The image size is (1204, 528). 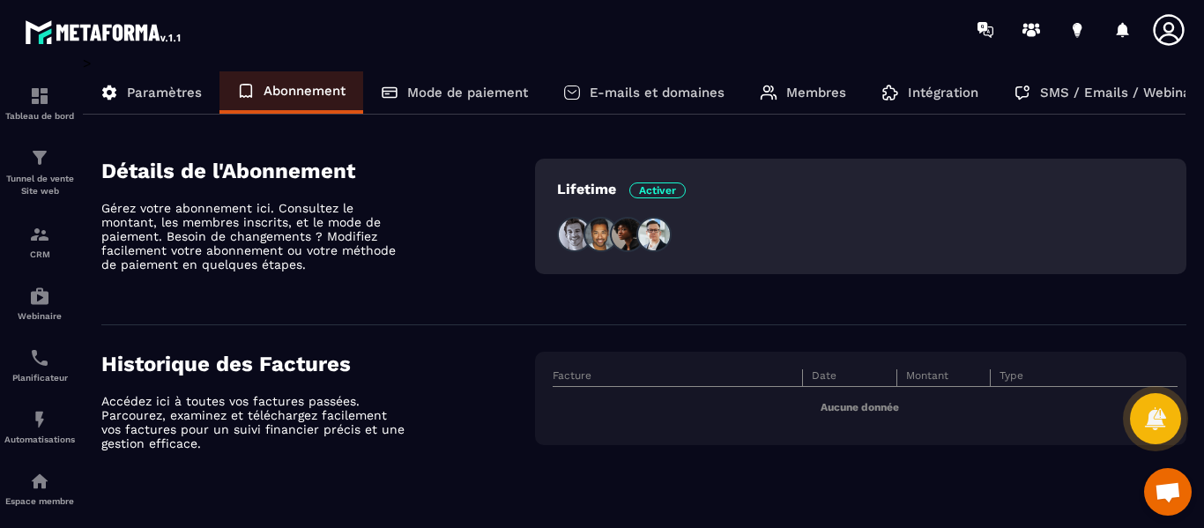 What do you see at coordinates (40, 185) in the screenshot?
I see `p: Tunnel de vente Site web` at bounding box center [40, 185].